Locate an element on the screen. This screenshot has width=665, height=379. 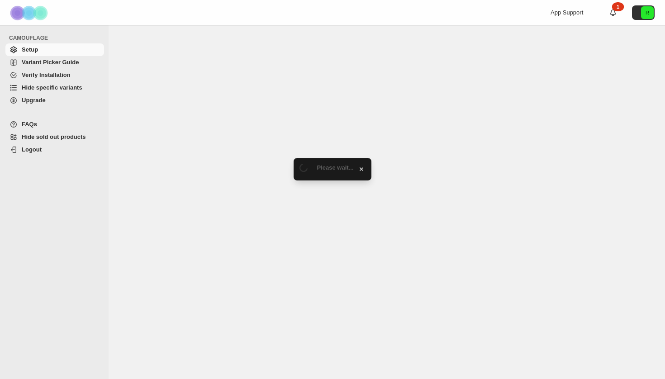
span: Setup is located at coordinates (30, 49).